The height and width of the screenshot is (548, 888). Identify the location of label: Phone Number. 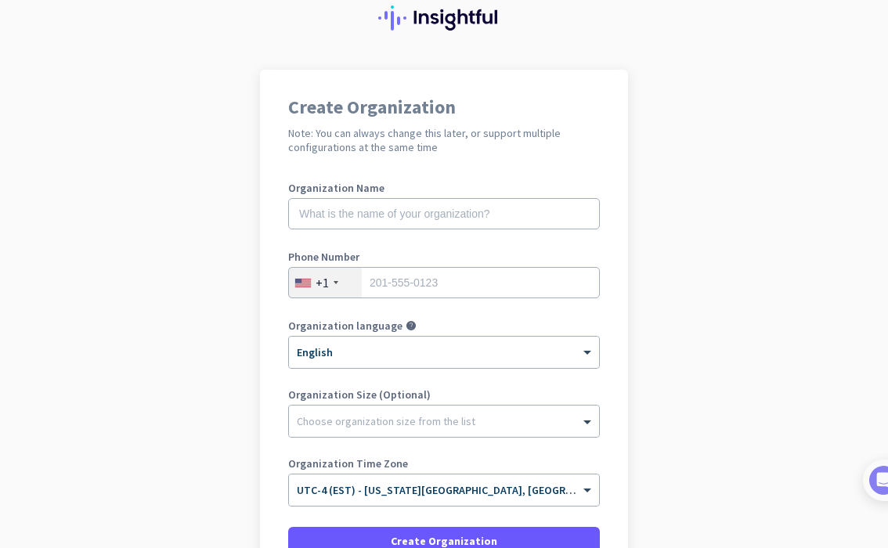
(444, 257).